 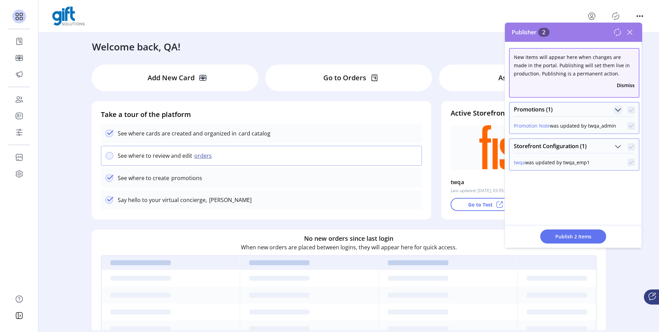 What do you see at coordinates (618, 110) in the screenshot?
I see `button: Promotions (1)` at bounding box center [618, 110].